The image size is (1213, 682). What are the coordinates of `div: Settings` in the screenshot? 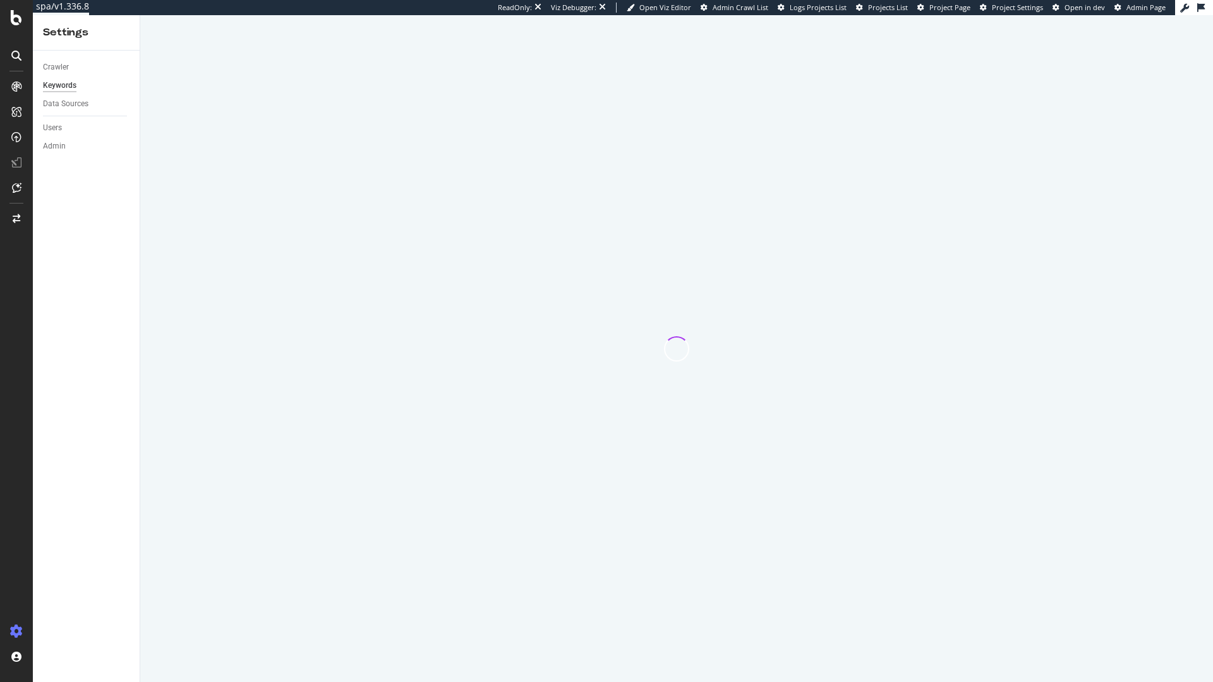 It's located at (86, 32).